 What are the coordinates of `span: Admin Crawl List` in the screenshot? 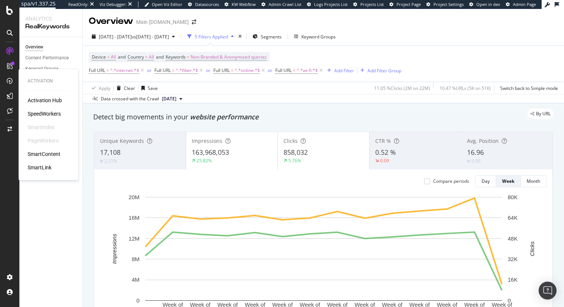 It's located at (285, 4).